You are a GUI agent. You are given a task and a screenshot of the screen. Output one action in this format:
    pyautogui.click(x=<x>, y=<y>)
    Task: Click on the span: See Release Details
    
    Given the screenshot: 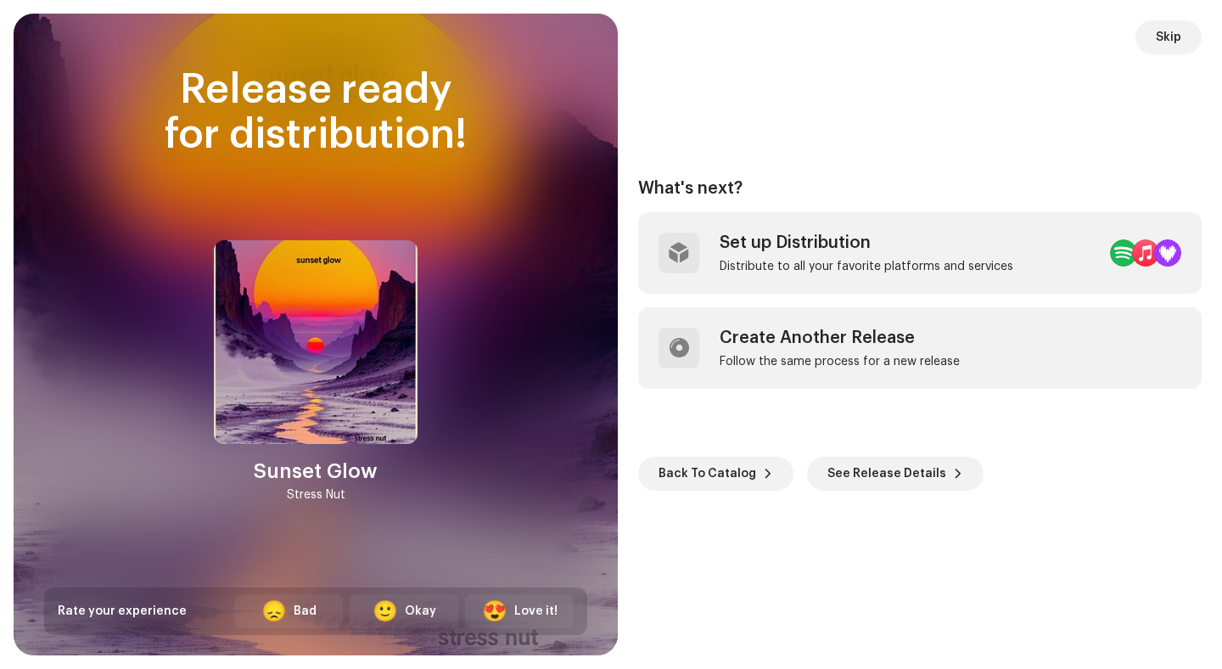 What is the action you would take?
    pyautogui.click(x=887, y=474)
    